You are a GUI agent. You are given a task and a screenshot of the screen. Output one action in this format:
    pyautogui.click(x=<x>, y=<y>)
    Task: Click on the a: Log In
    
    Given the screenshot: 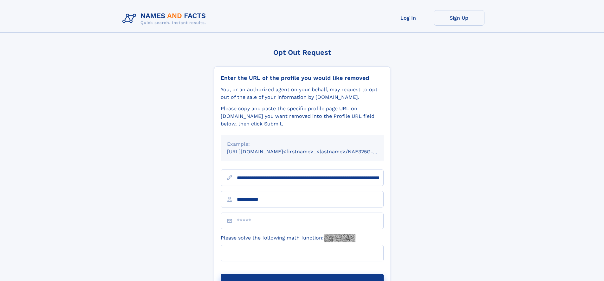 What is the action you would take?
    pyautogui.click(x=408, y=18)
    